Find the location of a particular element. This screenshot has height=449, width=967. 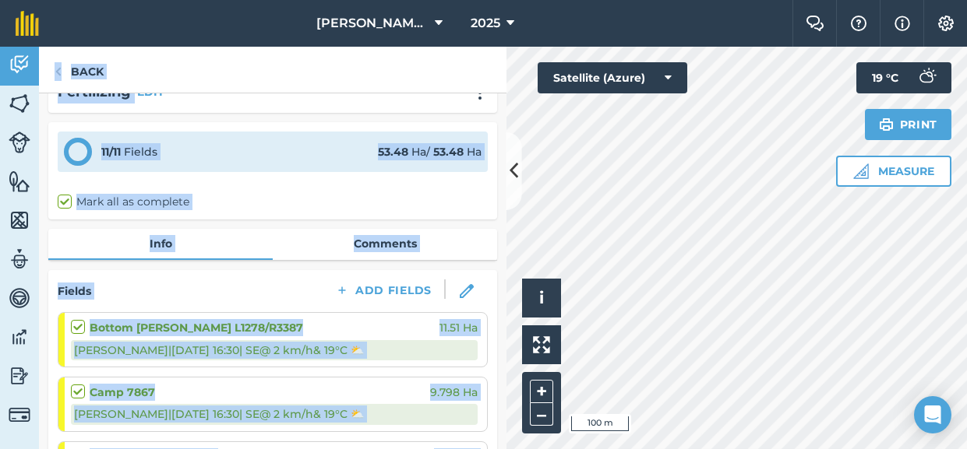

button: Add Fields is located at coordinates (383, 291).